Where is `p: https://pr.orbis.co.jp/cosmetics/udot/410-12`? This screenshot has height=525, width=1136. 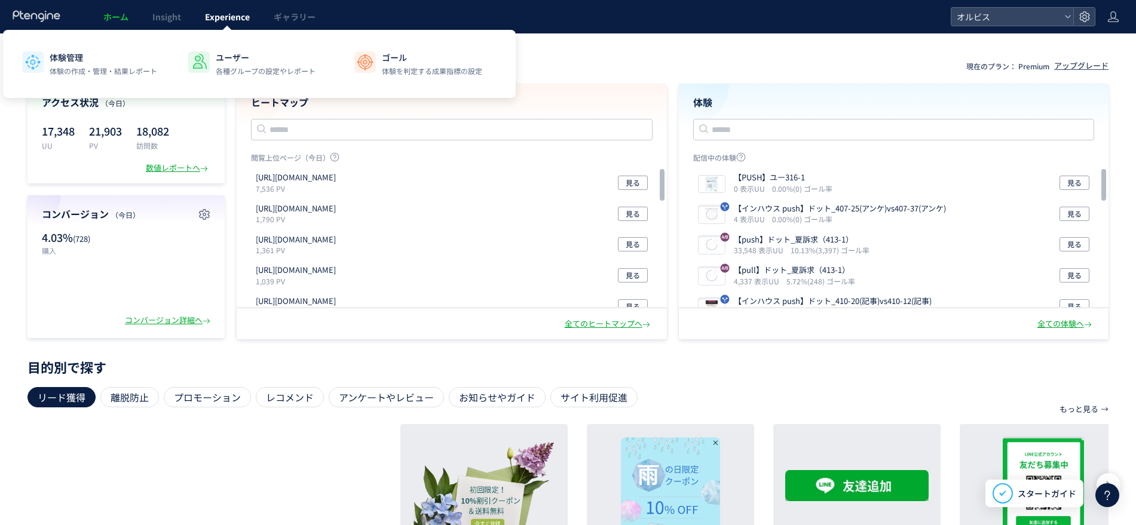 p: https://pr.orbis.co.jp/cosmetics/udot/410-12 is located at coordinates (296, 301).